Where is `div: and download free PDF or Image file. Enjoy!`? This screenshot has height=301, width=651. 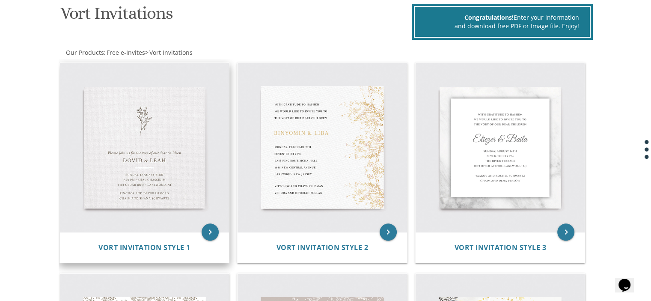 div: and download free PDF or Image file. Enjoy! is located at coordinates (502, 26).